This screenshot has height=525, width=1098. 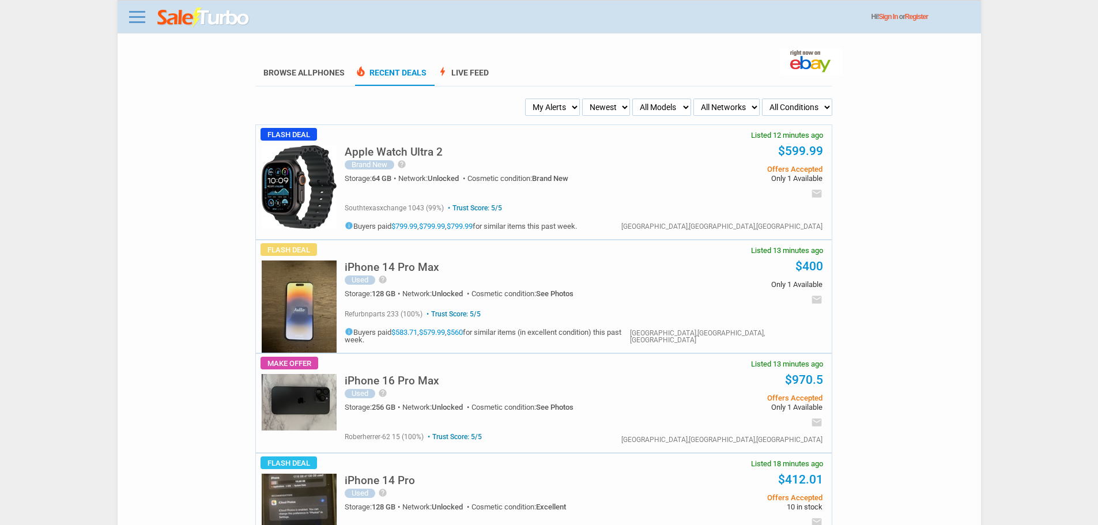 What do you see at coordinates (394, 153) in the screenshot?
I see `a: Apple Watch Ultra 2` at bounding box center [394, 153].